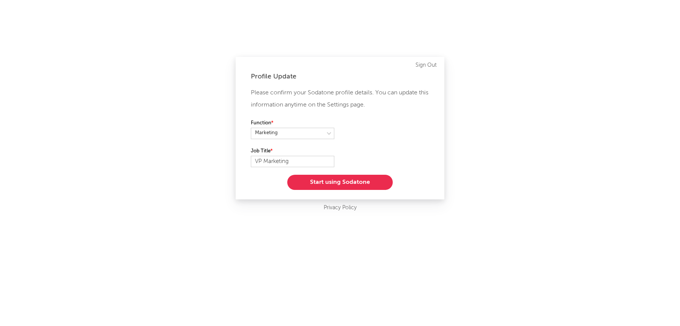 The height and width of the screenshot is (326, 680). What do you see at coordinates (340, 208) in the screenshot?
I see `a: Privacy Policy` at bounding box center [340, 208].